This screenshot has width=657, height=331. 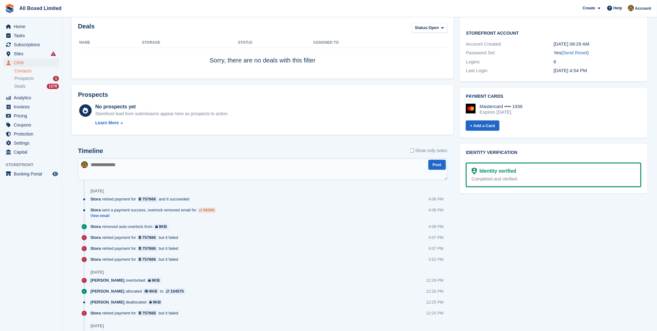 What do you see at coordinates (570, 70) in the screenshot?
I see `time: 2025-08-29 15:54:32 UTC` at bounding box center [570, 70].